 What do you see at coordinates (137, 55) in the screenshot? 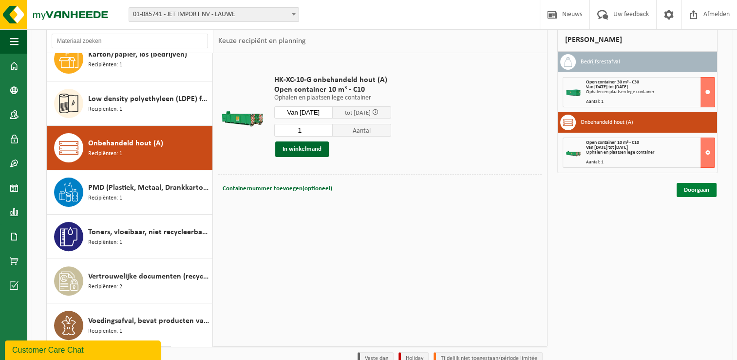
I see `span: Karton/papier, los (bedrijven)` at bounding box center [137, 55].